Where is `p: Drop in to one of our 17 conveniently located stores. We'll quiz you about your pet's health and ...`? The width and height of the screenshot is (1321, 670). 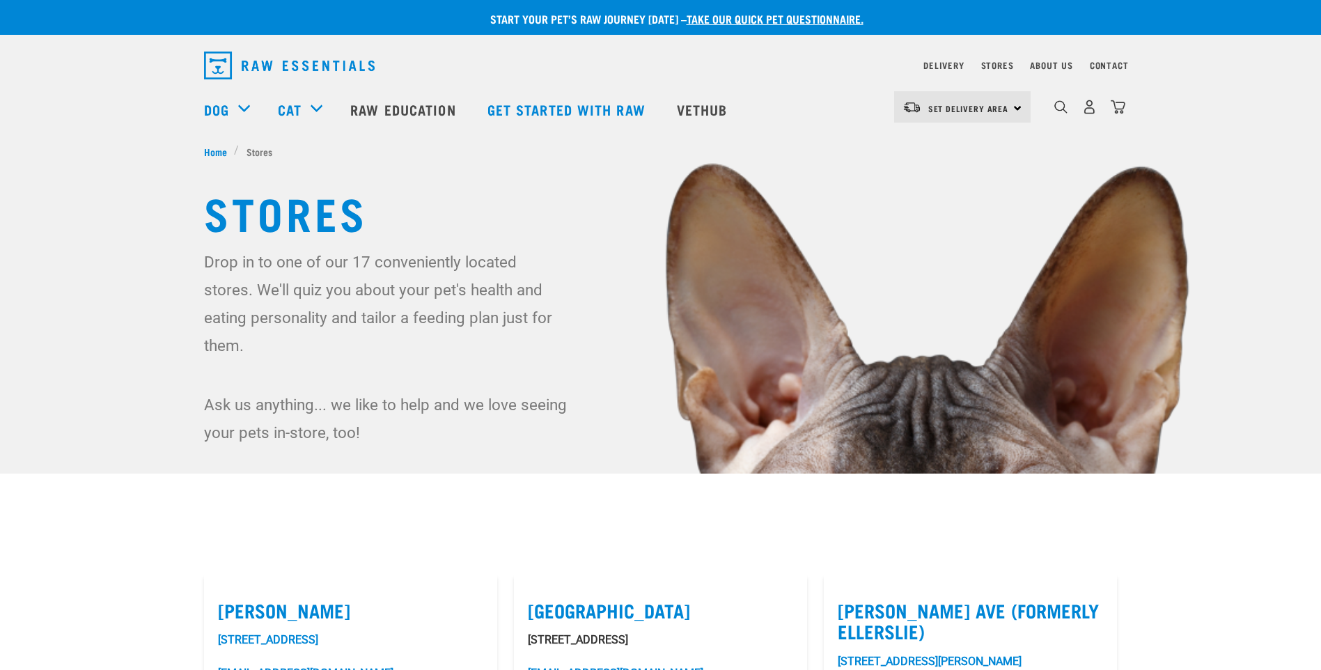
p: Drop in to one of our 17 conveniently located stores. We'll quiz you about your pet's health and ... is located at coordinates (387, 304).